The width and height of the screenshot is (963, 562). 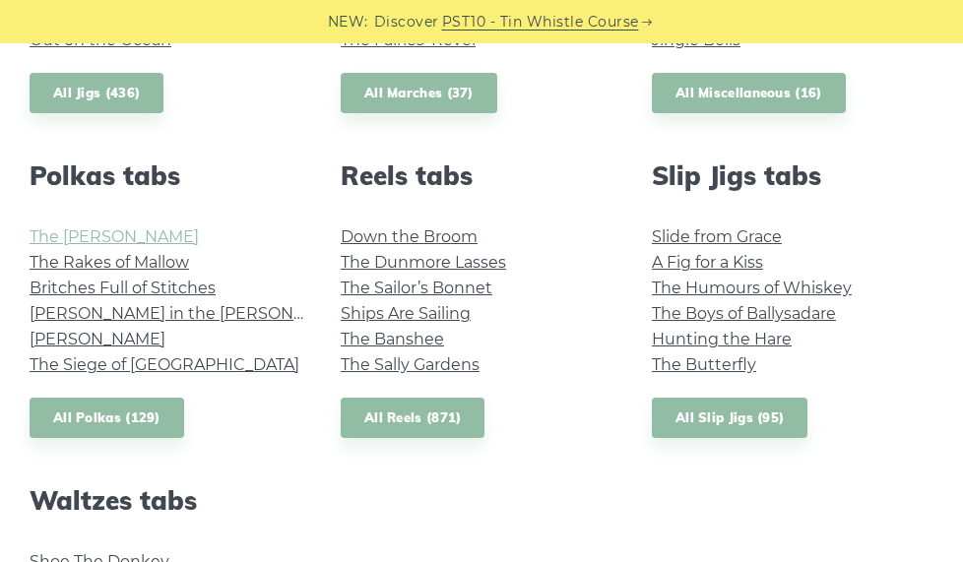 What do you see at coordinates (170, 175) in the screenshot?
I see `h2: Polkas tabs` at bounding box center [170, 175].